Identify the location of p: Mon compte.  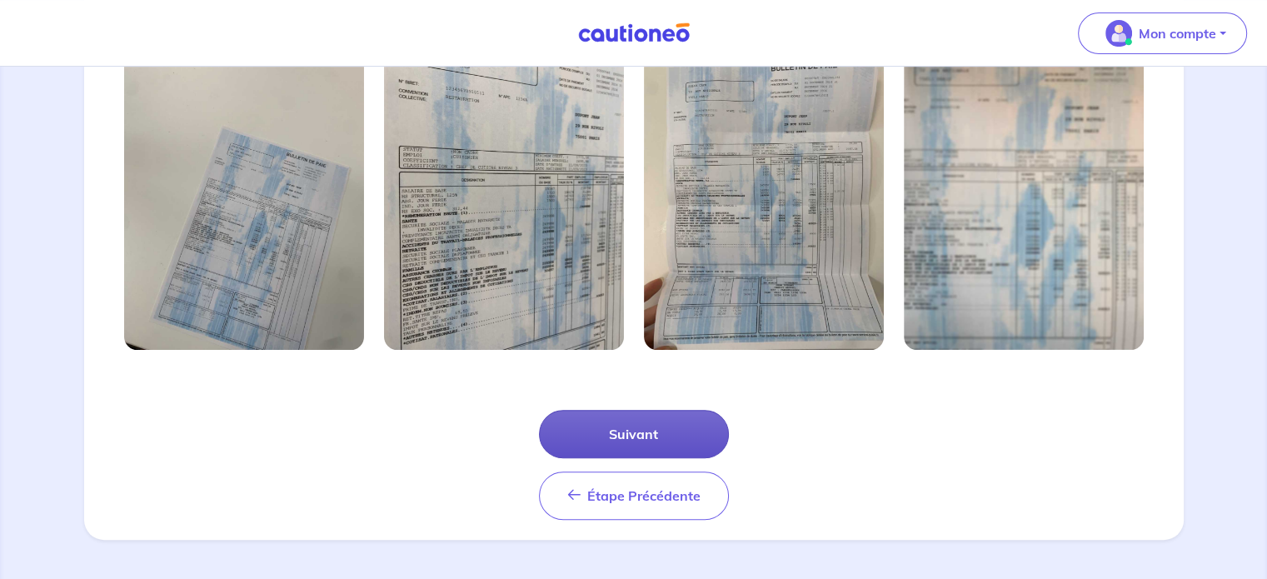
(1177, 33).